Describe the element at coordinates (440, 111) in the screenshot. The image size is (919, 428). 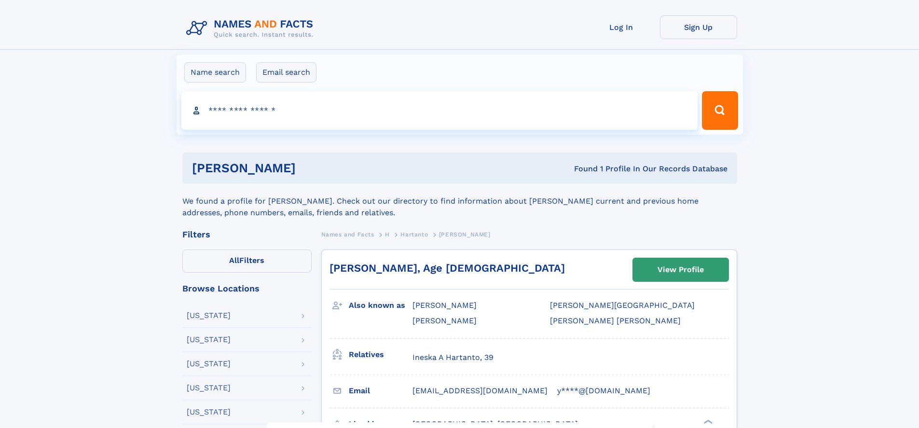
I see `input: search input` at that location.